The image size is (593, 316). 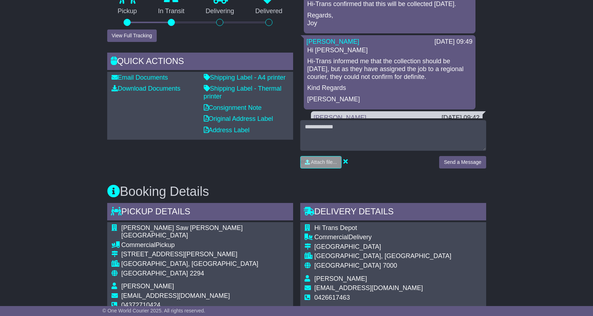 I want to click on div: Delivery, so click(x=398, y=238).